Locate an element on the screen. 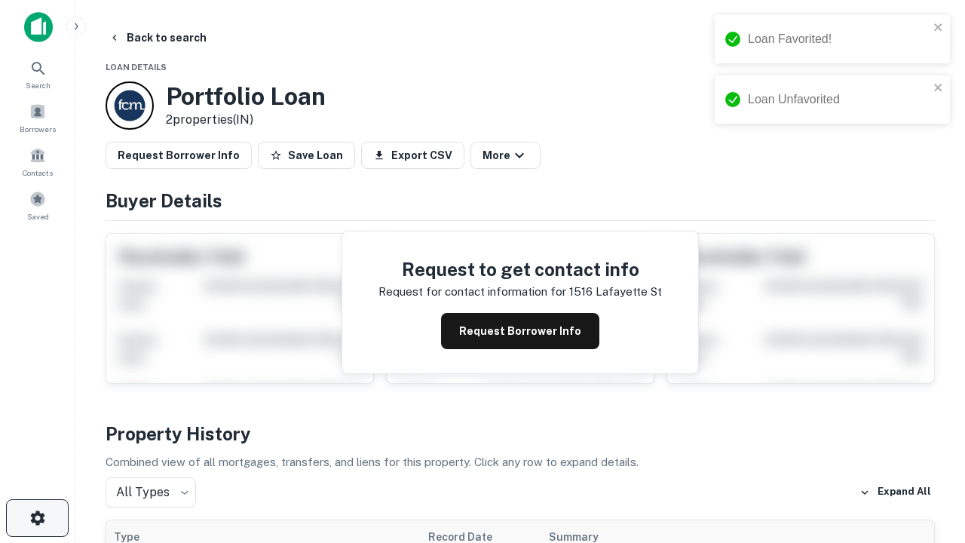  p: 1516 lafayette st is located at coordinates (615, 292).